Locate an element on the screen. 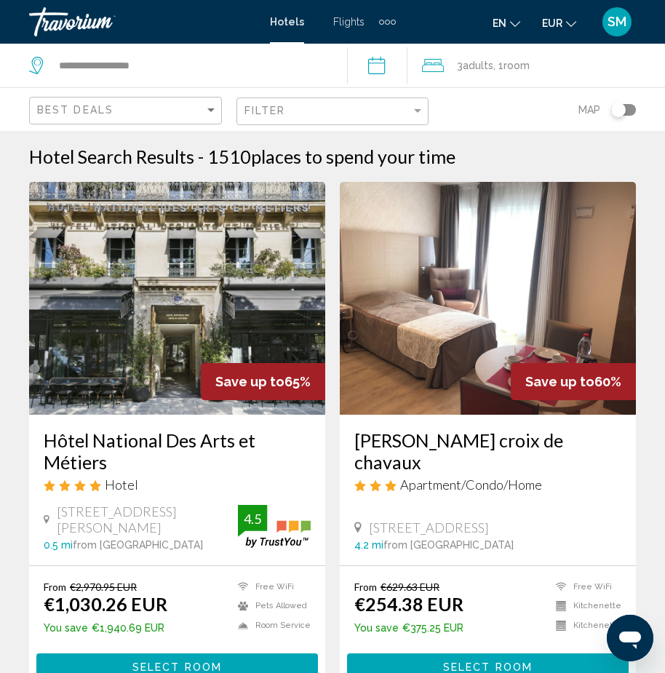 This screenshot has height=673, width=665. div: 65% is located at coordinates (263, 381).